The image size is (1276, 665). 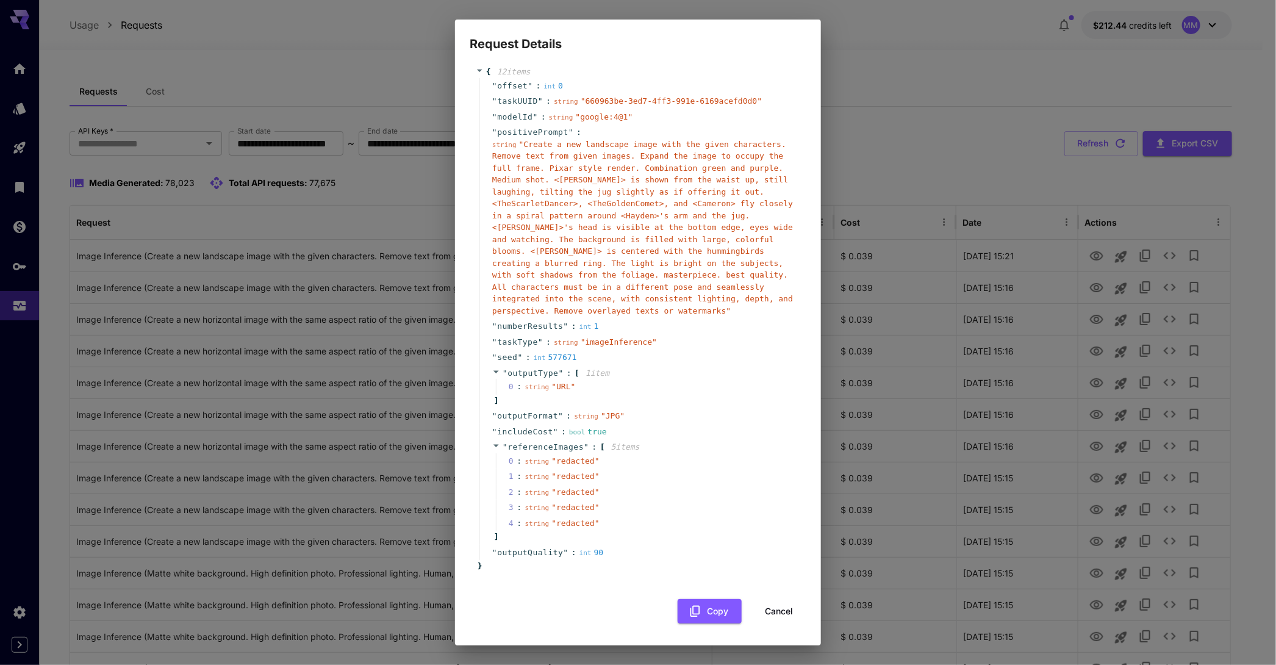 What do you see at coordinates (517, 507) in the screenshot?
I see `span: 3` at bounding box center [517, 507].